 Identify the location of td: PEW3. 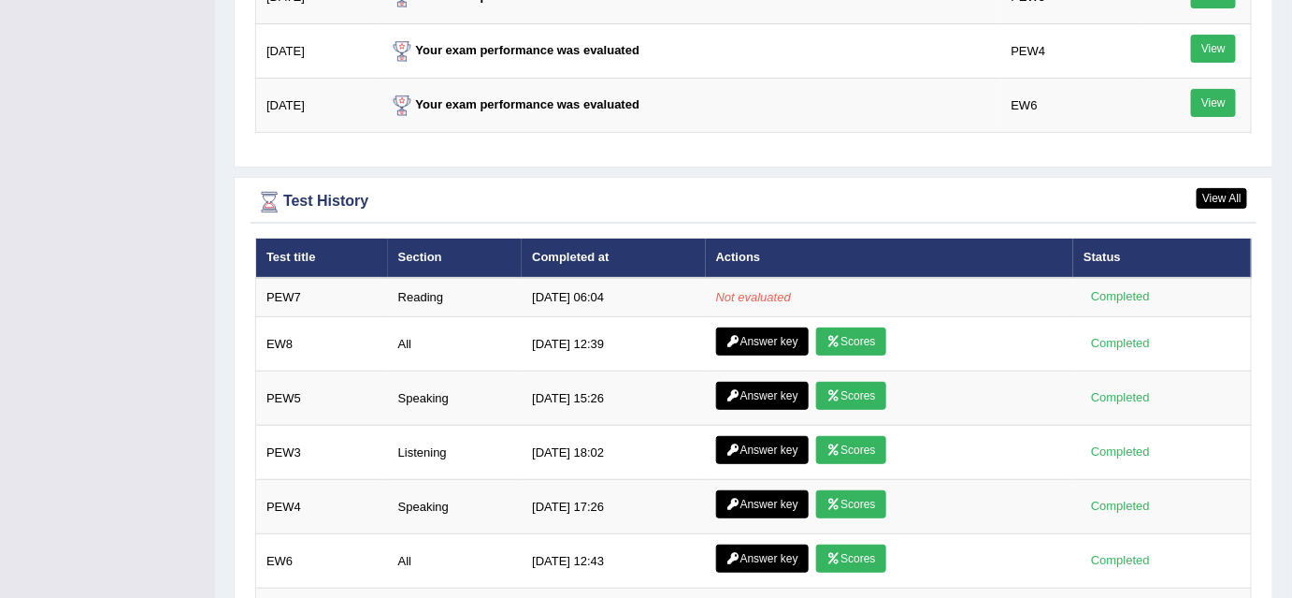
(322, 453).